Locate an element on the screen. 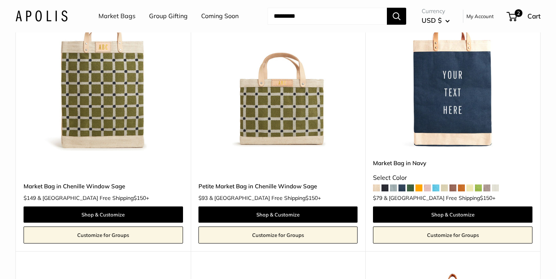 The width and height of the screenshot is (556, 279). a: Market Bag in Chenille Window Sage is located at coordinates (103, 186).